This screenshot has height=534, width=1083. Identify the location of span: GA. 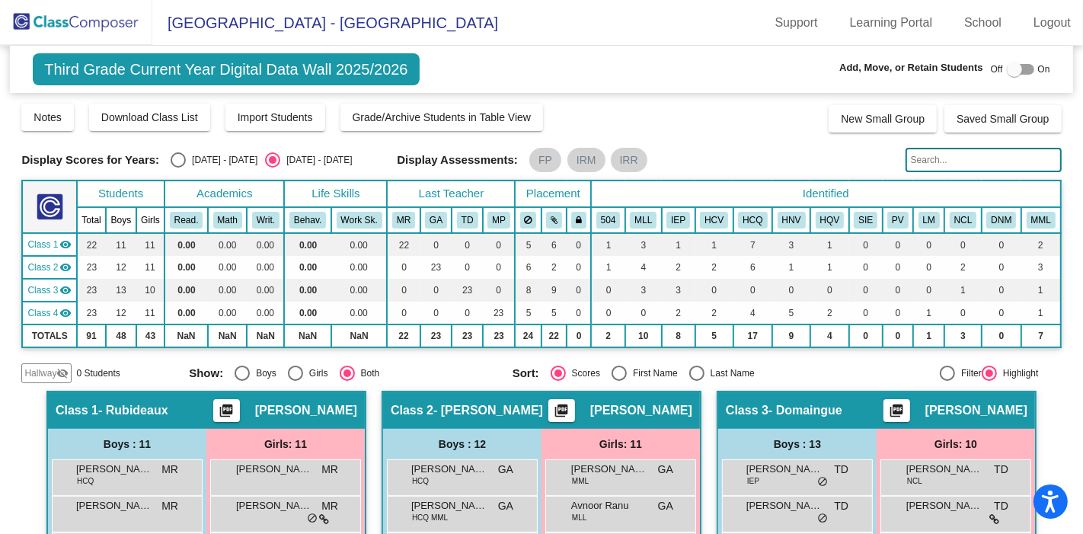
(666, 469).